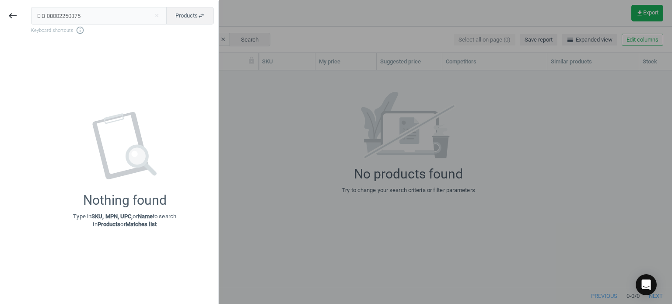 The width and height of the screenshot is (672, 304). What do you see at coordinates (190, 16) in the screenshot?
I see `button: Productsswap_horiz` at bounding box center [190, 16].